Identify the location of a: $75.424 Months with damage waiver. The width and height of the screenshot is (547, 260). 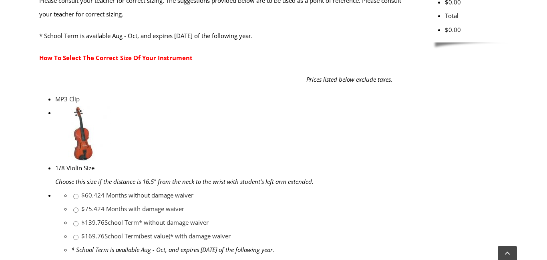
(133, 209).